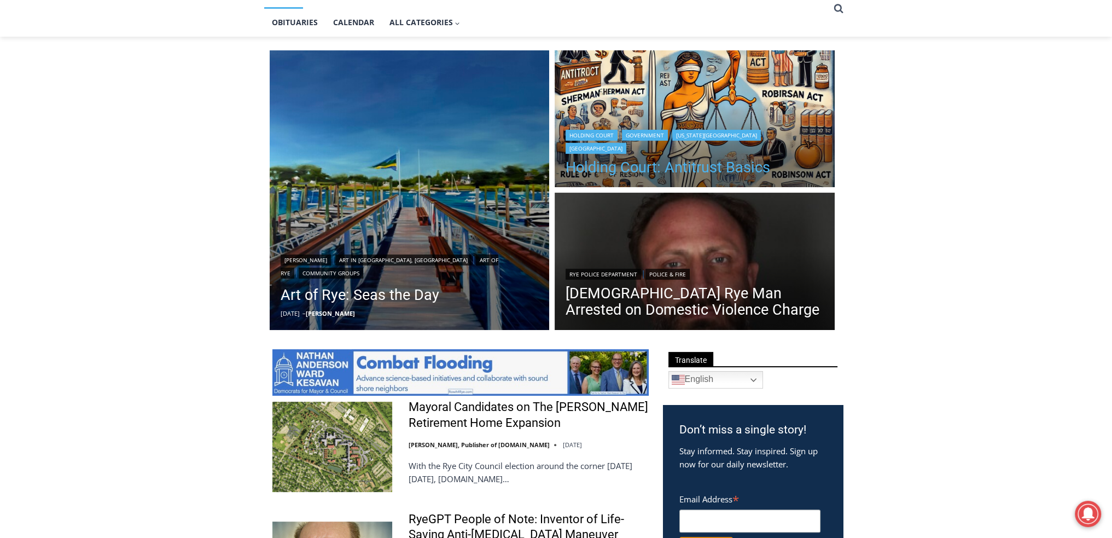  I want to click on a: Read More Holding Court: Antitrust Basics, so click(695, 120).